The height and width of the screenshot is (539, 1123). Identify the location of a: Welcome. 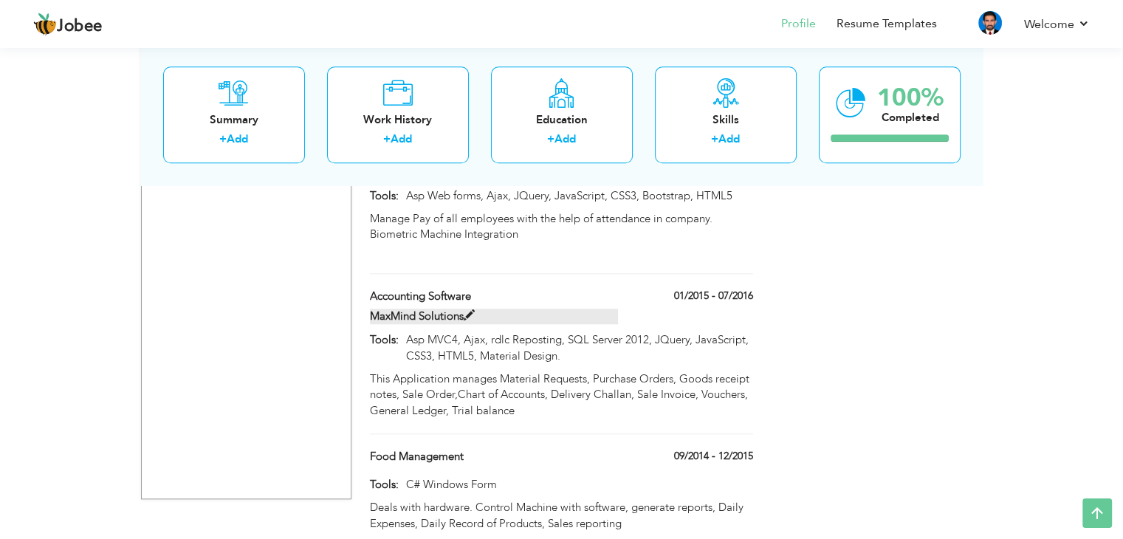
(1056, 24).